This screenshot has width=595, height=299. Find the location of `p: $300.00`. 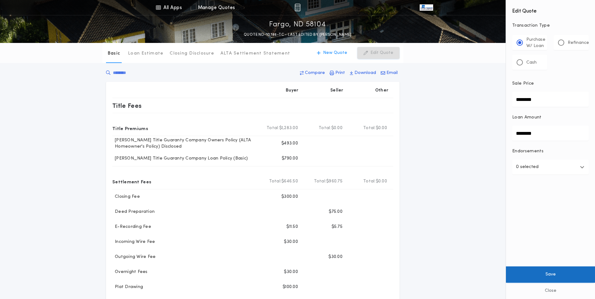

p: $300.00 is located at coordinates (290, 197).